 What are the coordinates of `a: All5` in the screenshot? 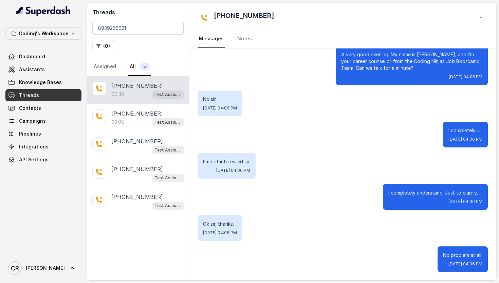 It's located at (139, 67).